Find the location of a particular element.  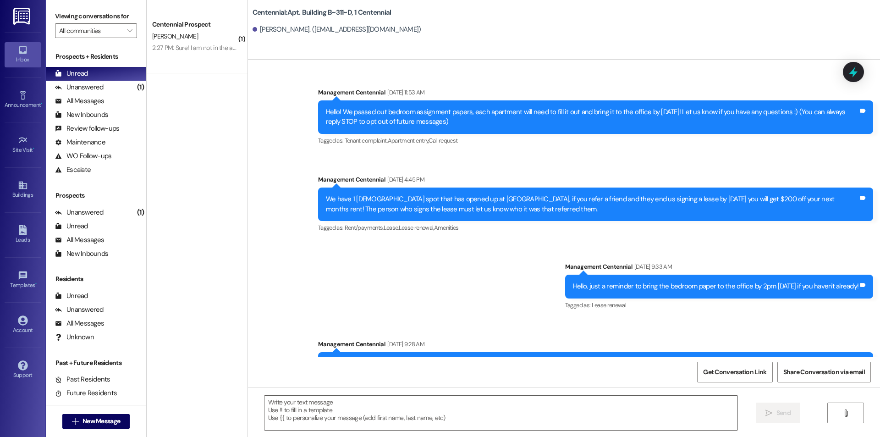

div: Past + Future Residents is located at coordinates (96, 362).